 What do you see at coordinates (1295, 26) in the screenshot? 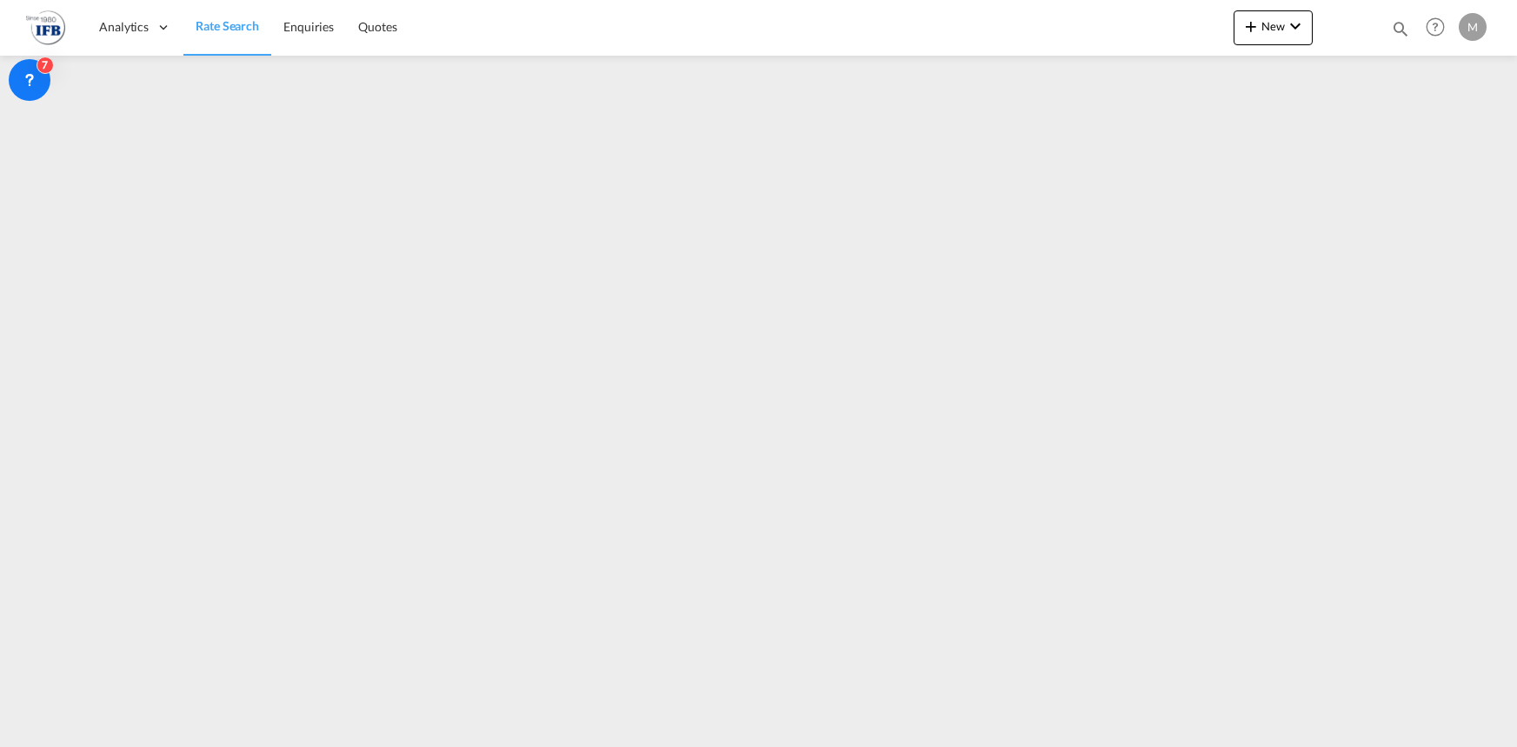
I see `md-icon: icon-chevron-down` at bounding box center [1295, 26].